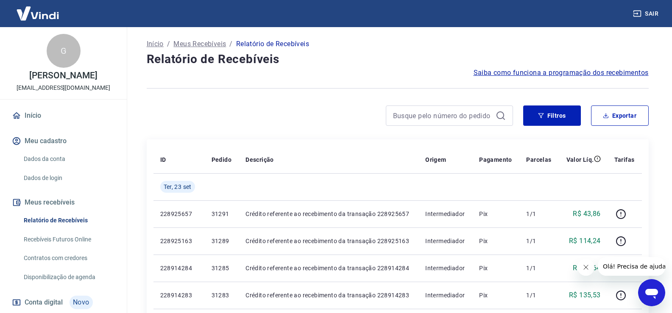  I want to click on p: Tarifas, so click(624, 160).